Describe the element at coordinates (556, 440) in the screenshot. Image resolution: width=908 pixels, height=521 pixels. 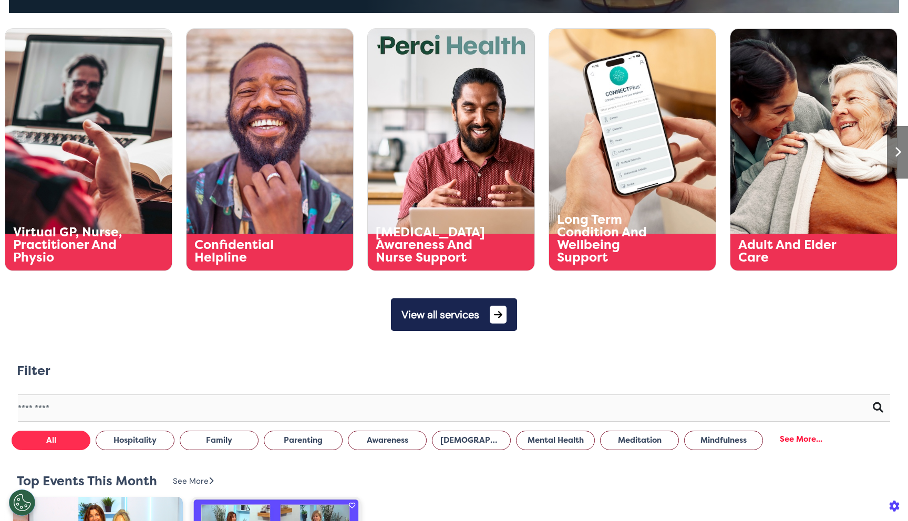
I see `button: Mental Health` at that location.